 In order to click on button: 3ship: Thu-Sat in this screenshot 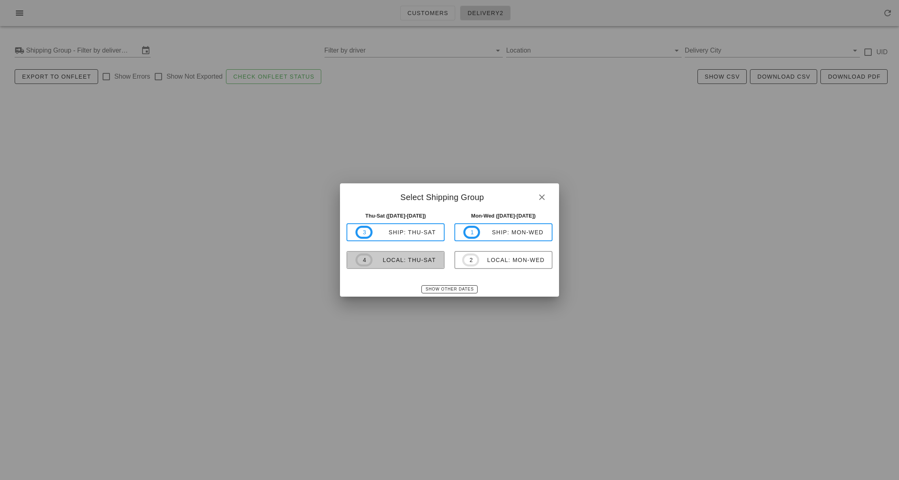, I will do `click(395, 232)`.